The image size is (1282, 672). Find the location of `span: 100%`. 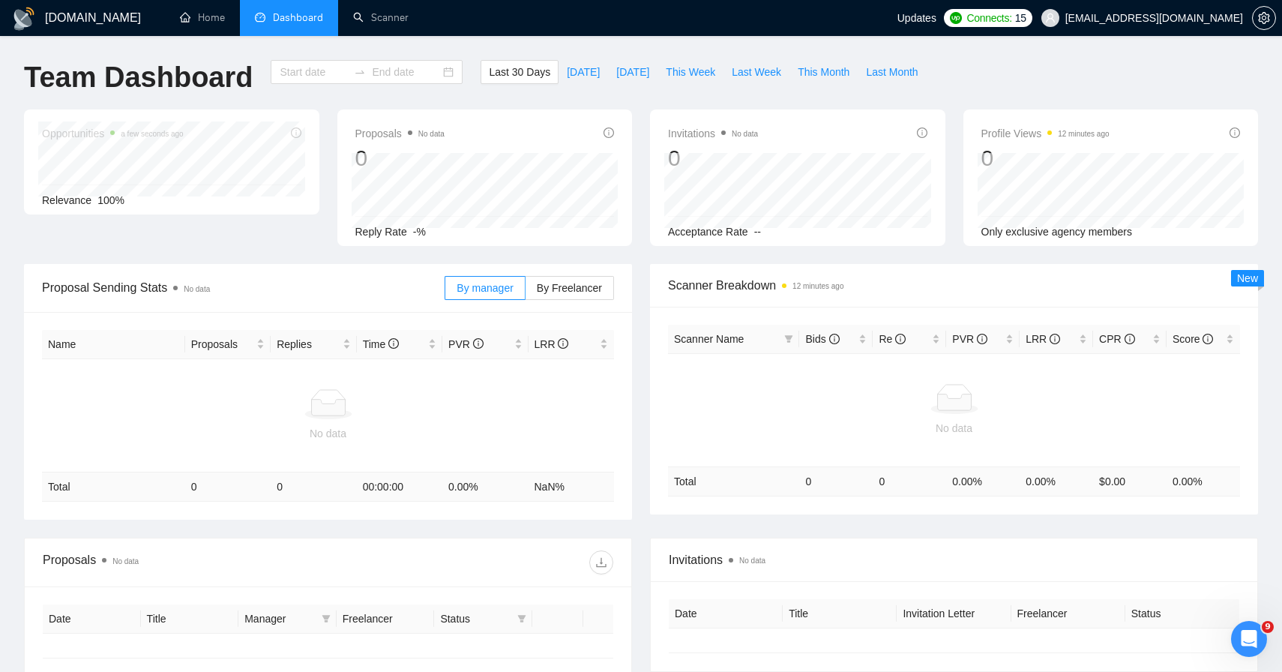

span: 100% is located at coordinates (111, 200).